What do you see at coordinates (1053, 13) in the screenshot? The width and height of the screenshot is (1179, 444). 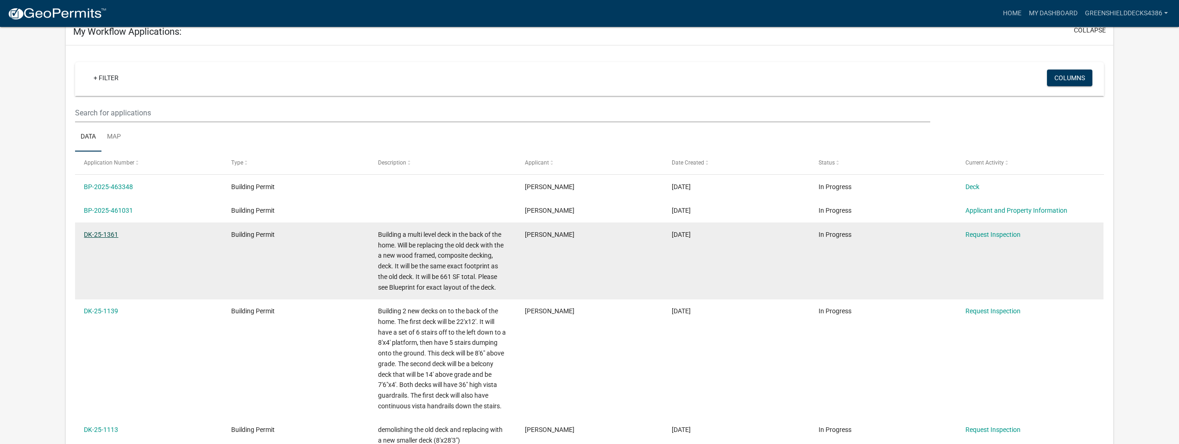 I see `a: My Dashboard` at bounding box center [1053, 13].